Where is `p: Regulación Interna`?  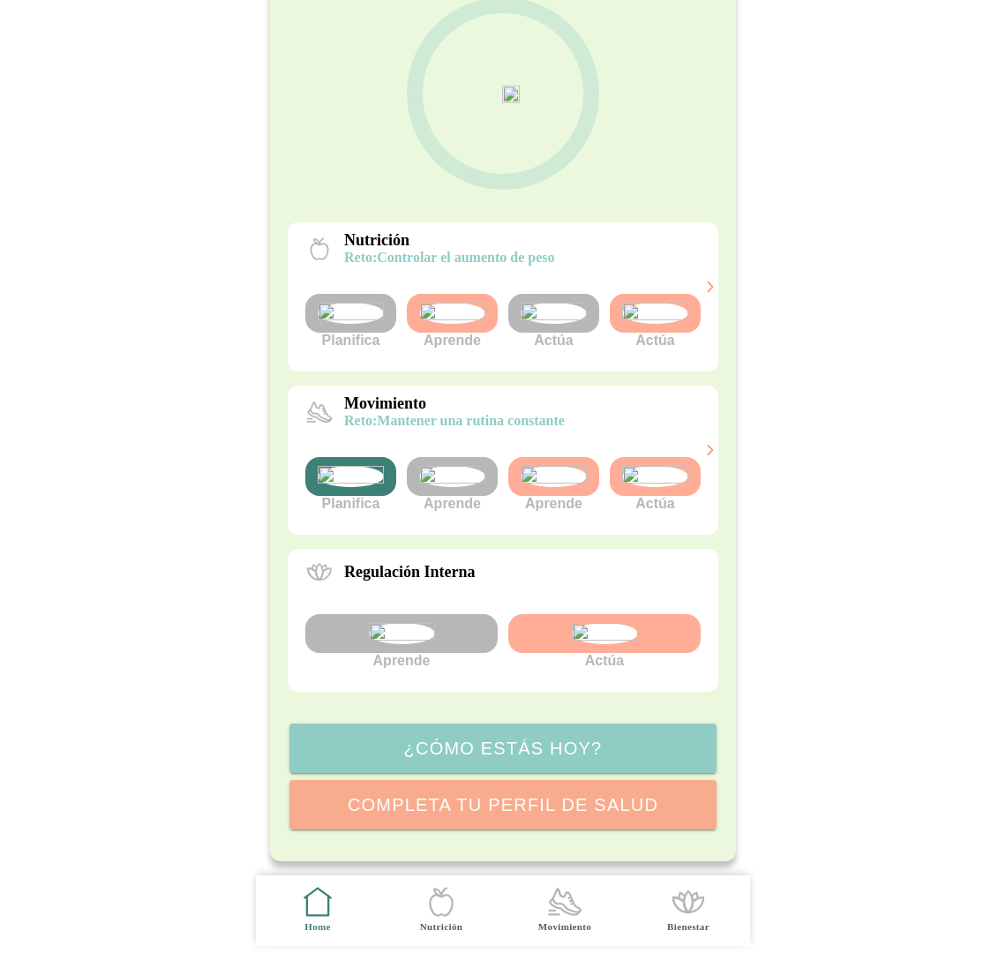
p: Regulación Interna is located at coordinates (409, 572).